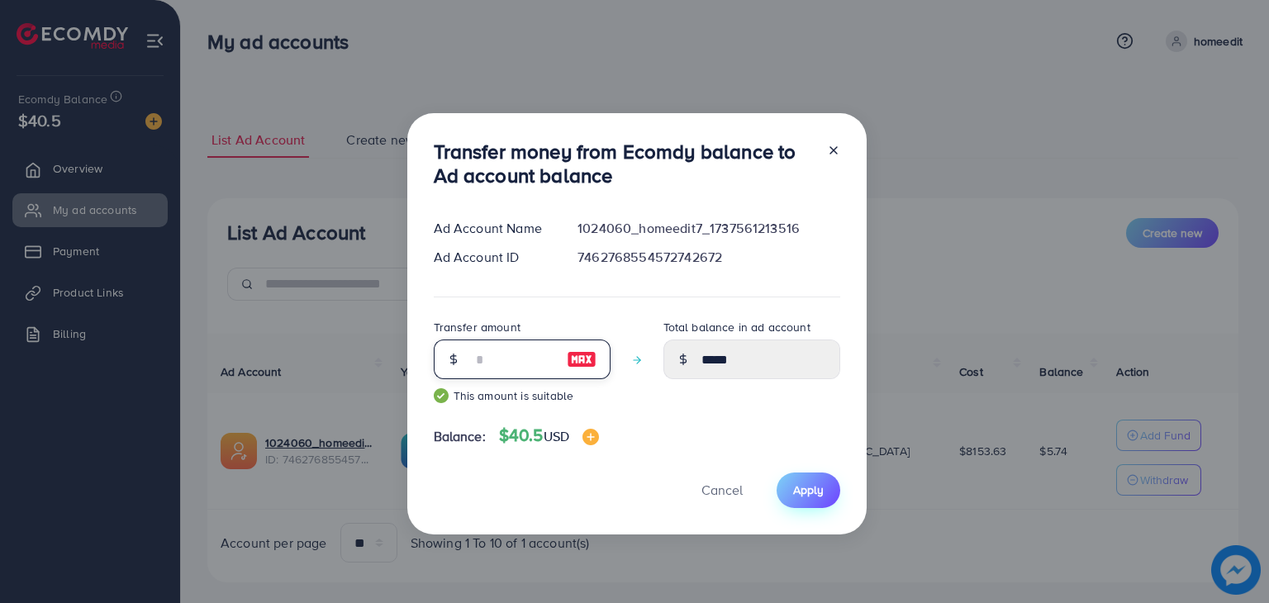  I want to click on img: guide, so click(441, 396).